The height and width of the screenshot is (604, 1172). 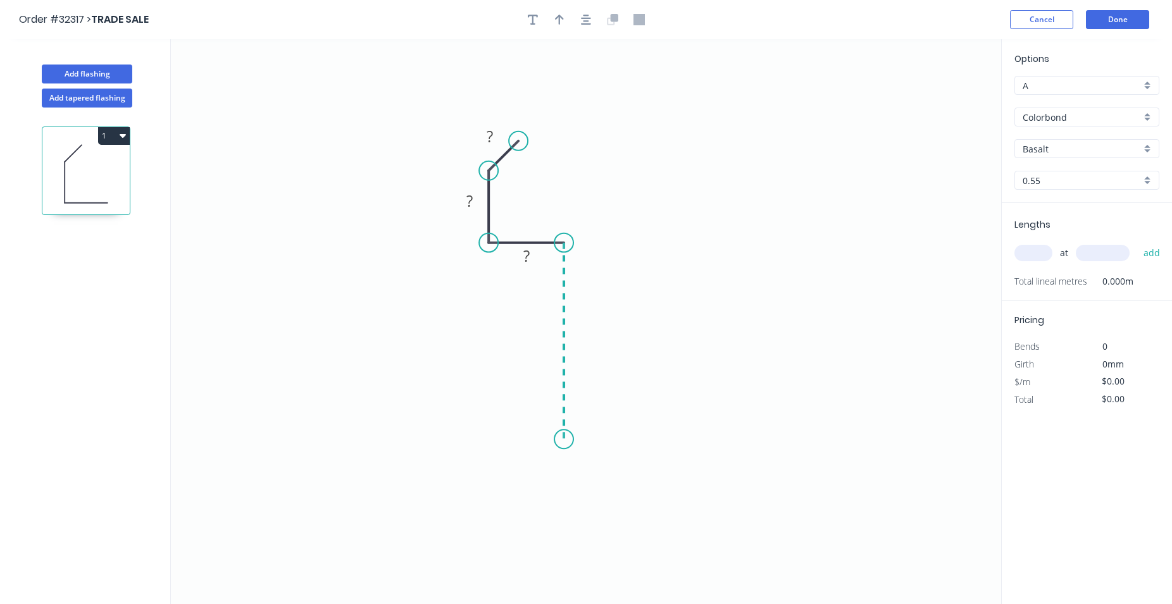 What do you see at coordinates (1081, 149) in the screenshot?
I see `input: Colour` at bounding box center [1081, 149].